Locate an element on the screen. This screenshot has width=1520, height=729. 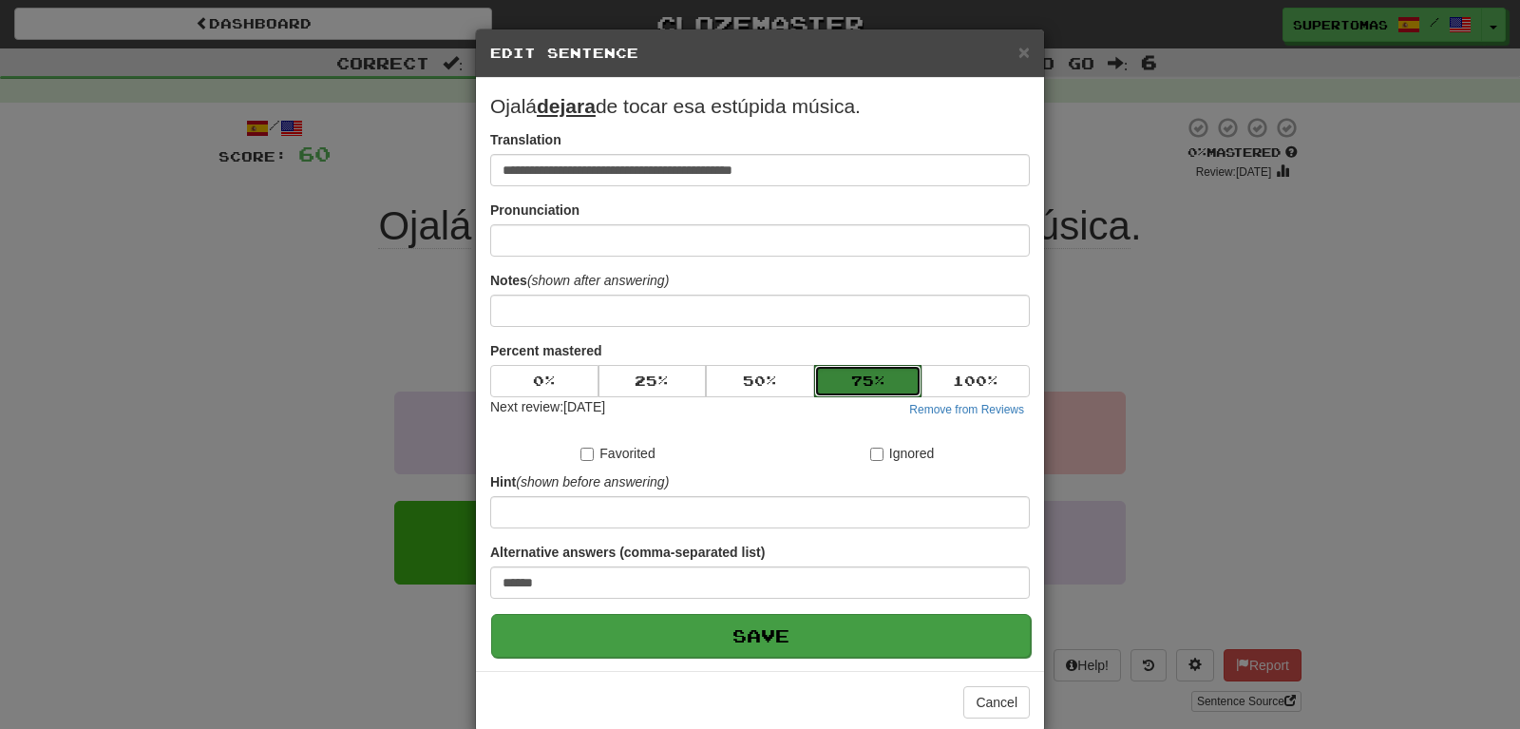
button: Remove from Reviews is located at coordinates (966, 409).